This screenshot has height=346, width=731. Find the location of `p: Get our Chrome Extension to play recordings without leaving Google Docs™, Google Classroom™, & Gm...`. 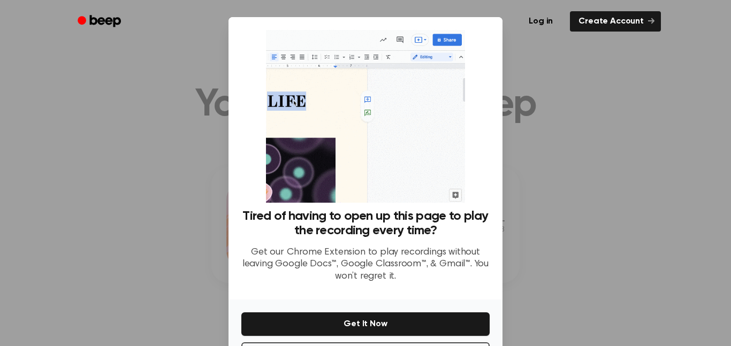

p: Get our Chrome Extension to play recordings without leaving Google Docs™, Google Classroom™, & Gm... is located at coordinates (365, 265).